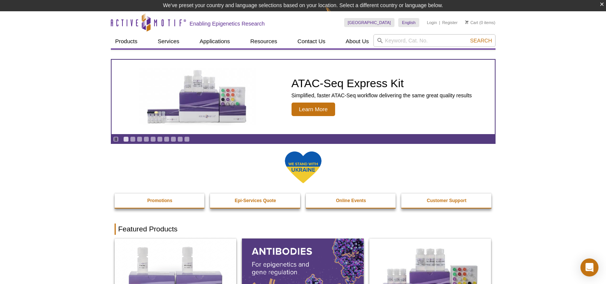 Image resolution: width=606 pixels, height=284 pixels. What do you see at coordinates (303, 229) in the screenshot?
I see `h2: Featured Products` at bounding box center [303, 229].